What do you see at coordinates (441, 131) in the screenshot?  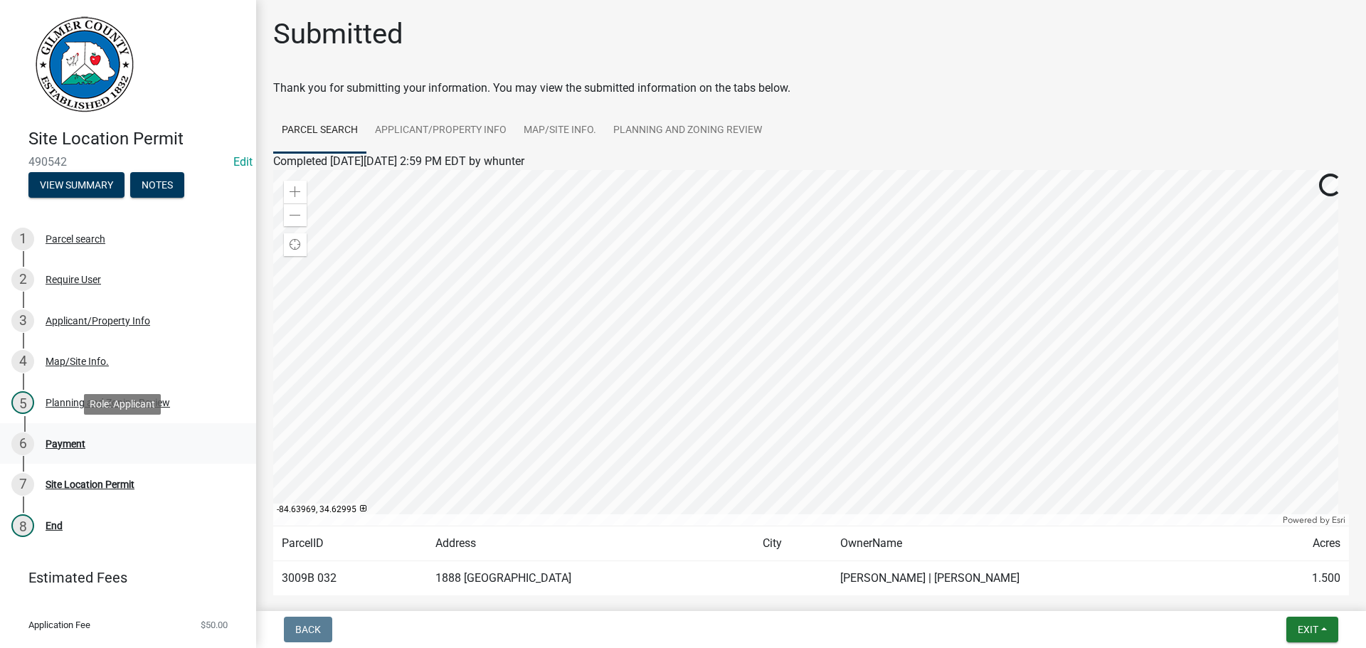 I see `a: Applicant/Property Info` at bounding box center [441, 131].